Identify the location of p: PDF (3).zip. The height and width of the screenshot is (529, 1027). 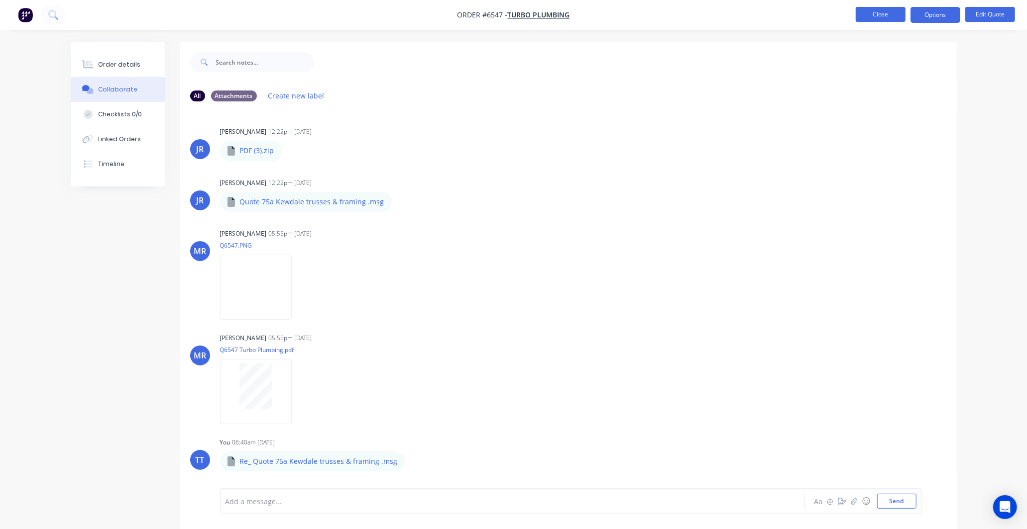
(257, 151).